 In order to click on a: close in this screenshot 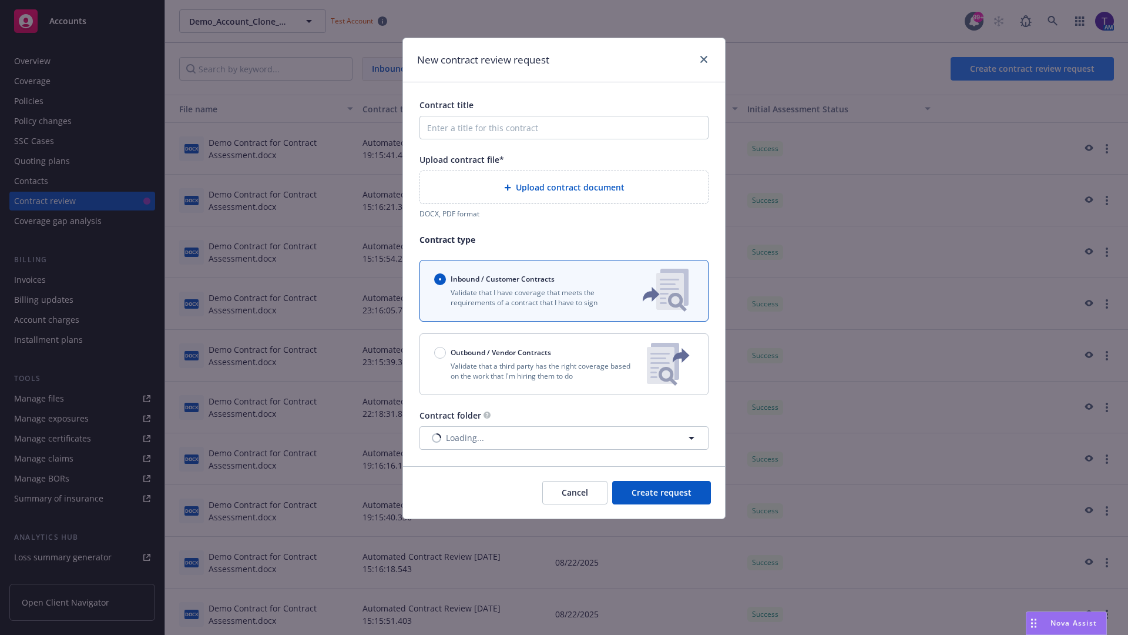, I will do `click(704, 59)`.